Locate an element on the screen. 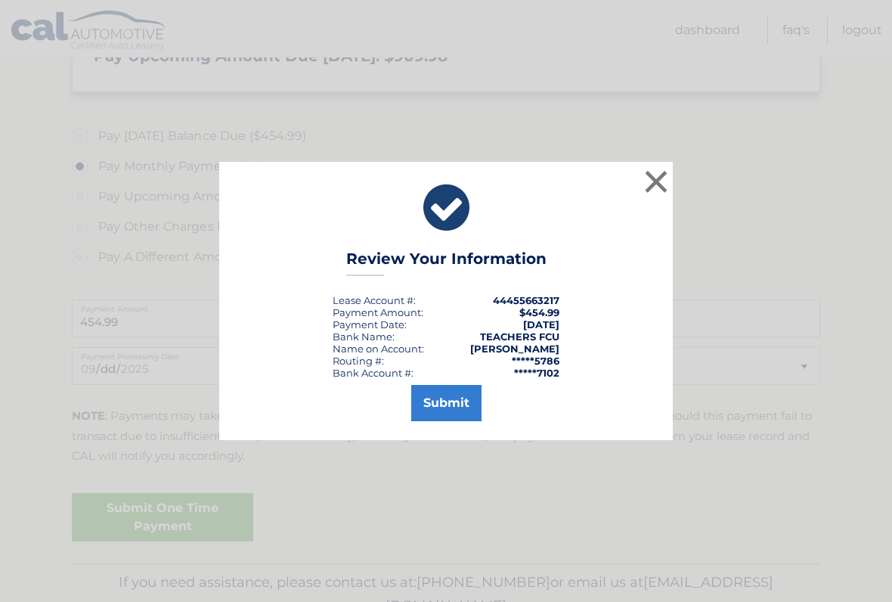 This screenshot has height=602, width=892. div: Bank Name: is located at coordinates (364, 336).